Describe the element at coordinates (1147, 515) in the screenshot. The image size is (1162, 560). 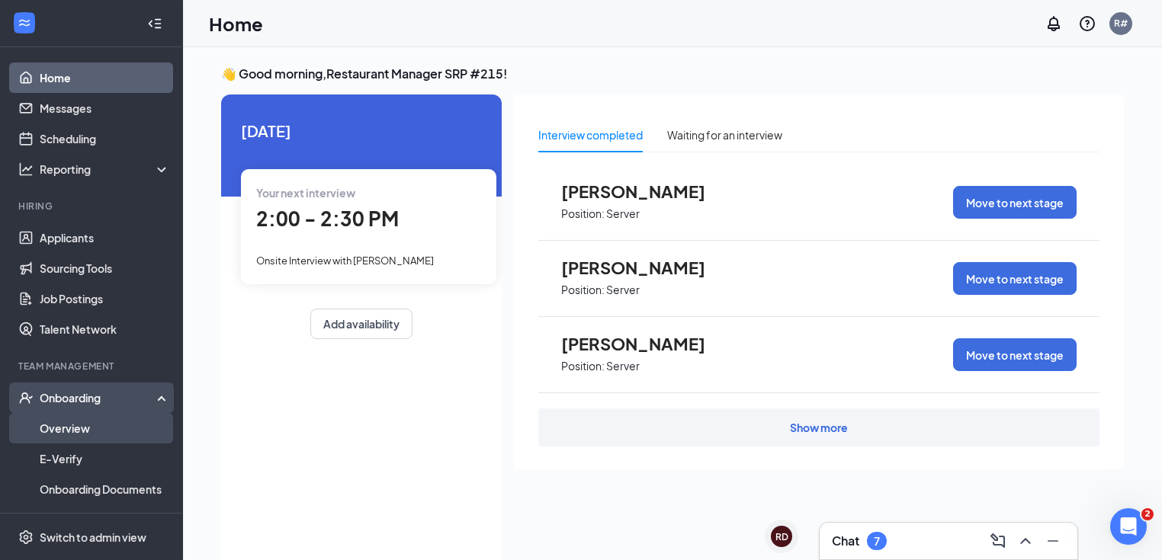
I see `span: 2` at that location.